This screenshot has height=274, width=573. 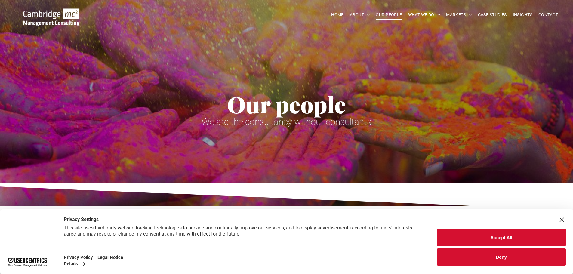 I want to click on a: INSIGHTS, so click(x=523, y=15).